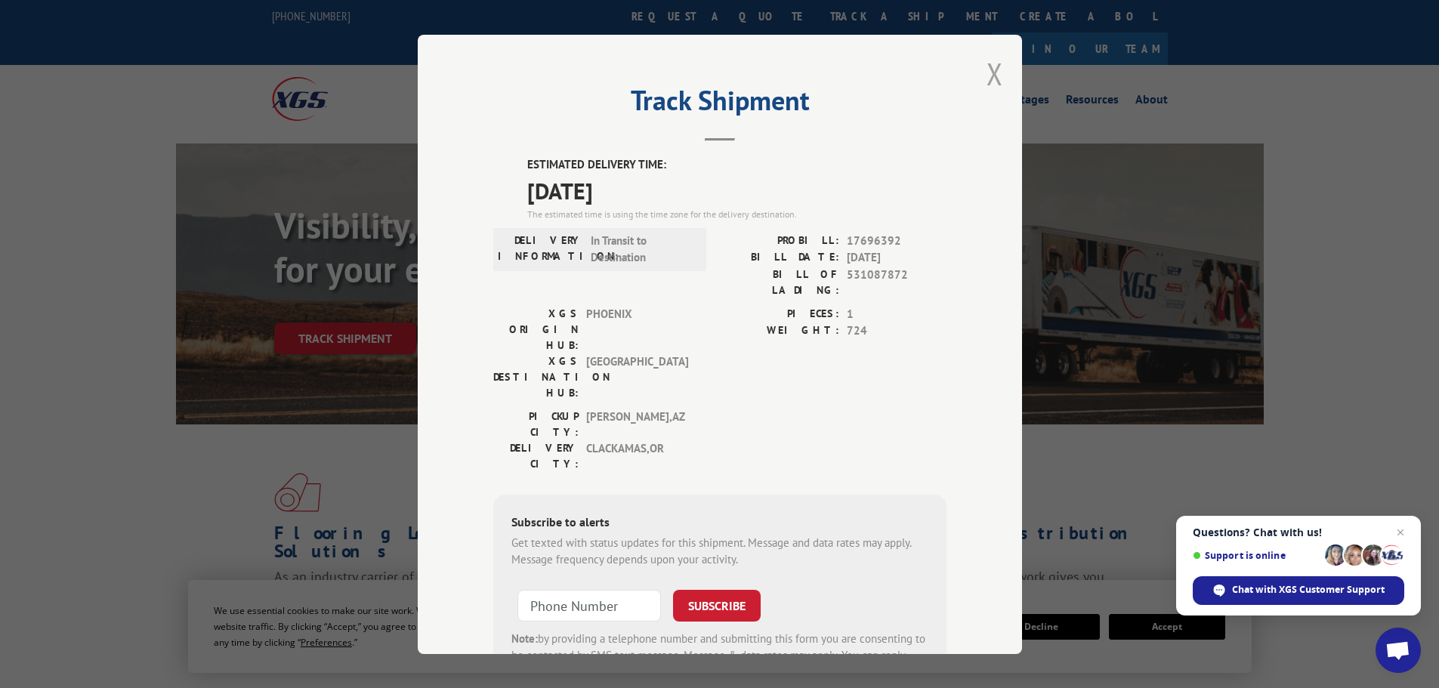 The height and width of the screenshot is (688, 1439). I want to click on span: 1, so click(897, 314).